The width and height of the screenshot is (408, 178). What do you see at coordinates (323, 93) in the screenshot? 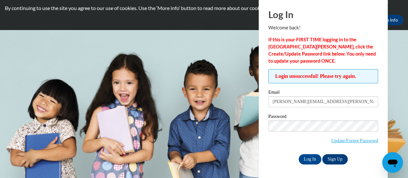
I see `label: Email` at bounding box center [323, 93].